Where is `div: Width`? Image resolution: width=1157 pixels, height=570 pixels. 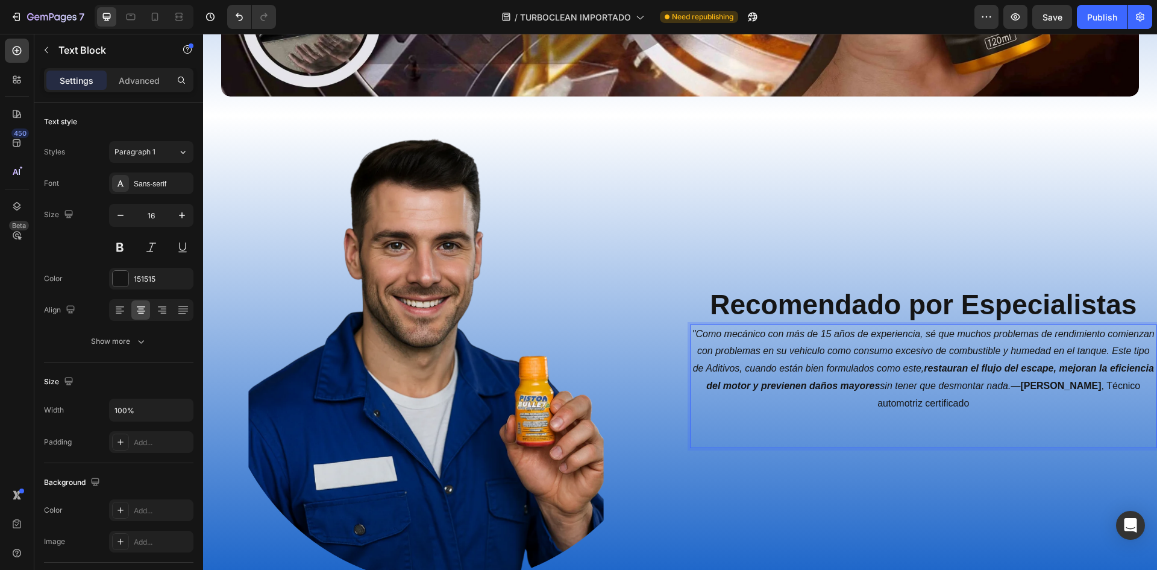
div: Width is located at coordinates (54, 410).